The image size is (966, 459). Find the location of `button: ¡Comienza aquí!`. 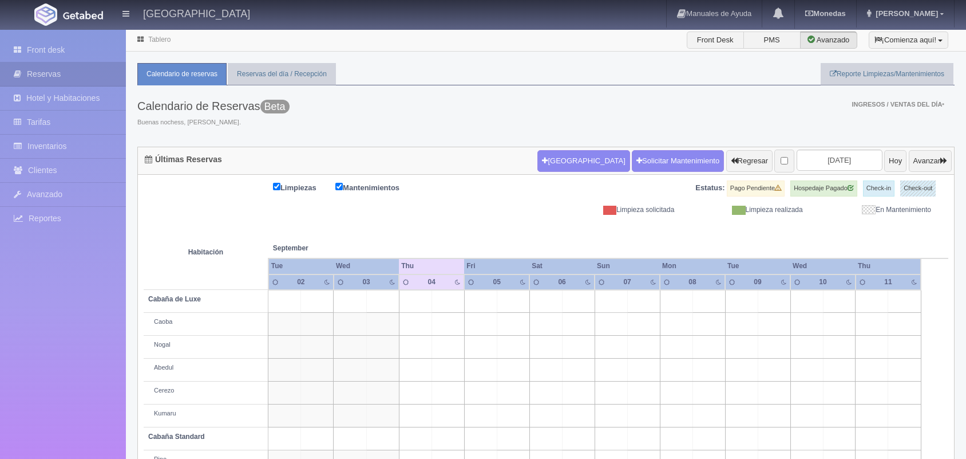

button: ¡Comienza aquí! is located at coordinates (909, 40).